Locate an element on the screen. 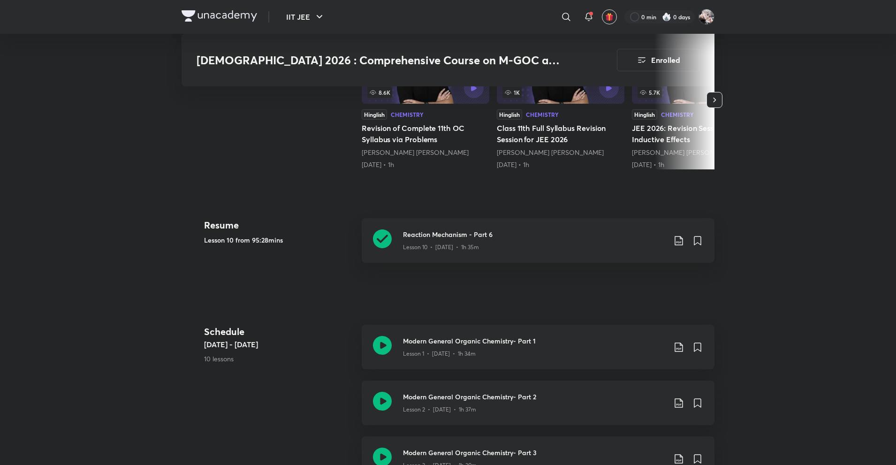 This screenshot has height=465, width=896. img: avatar is located at coordinates (609, 17).